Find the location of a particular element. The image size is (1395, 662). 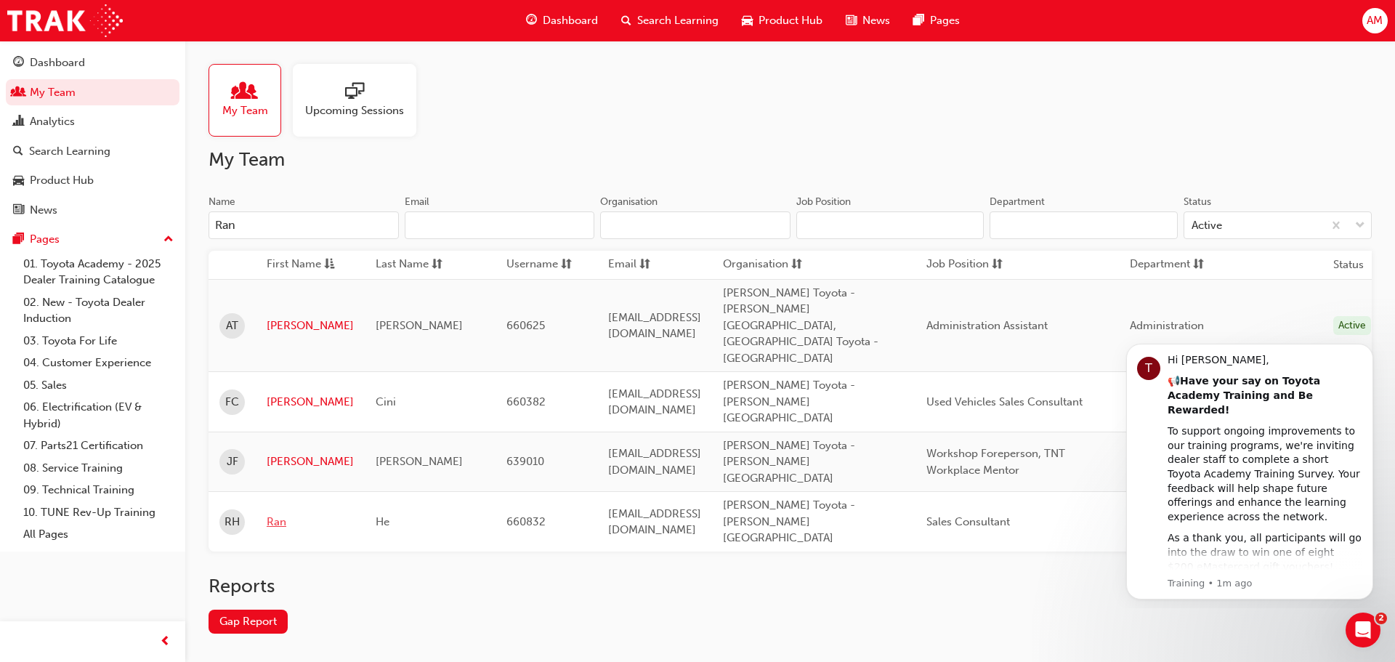

a: Gap Report is located at coordinates (248, 621).